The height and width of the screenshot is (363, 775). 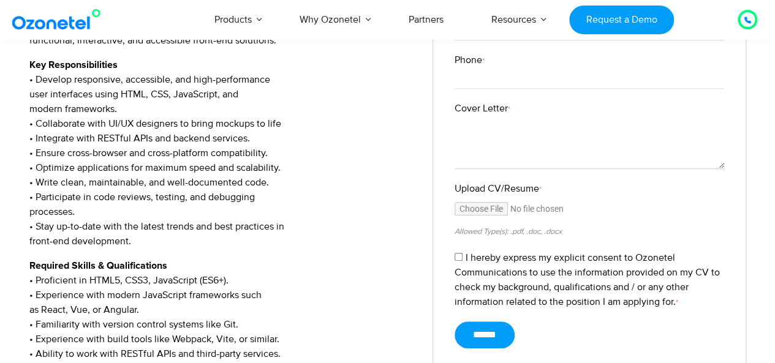 What do you see at coordinates (621, 20) in the screenshot?
I see `a: Request a Demo` at bounding box center [621, 20].